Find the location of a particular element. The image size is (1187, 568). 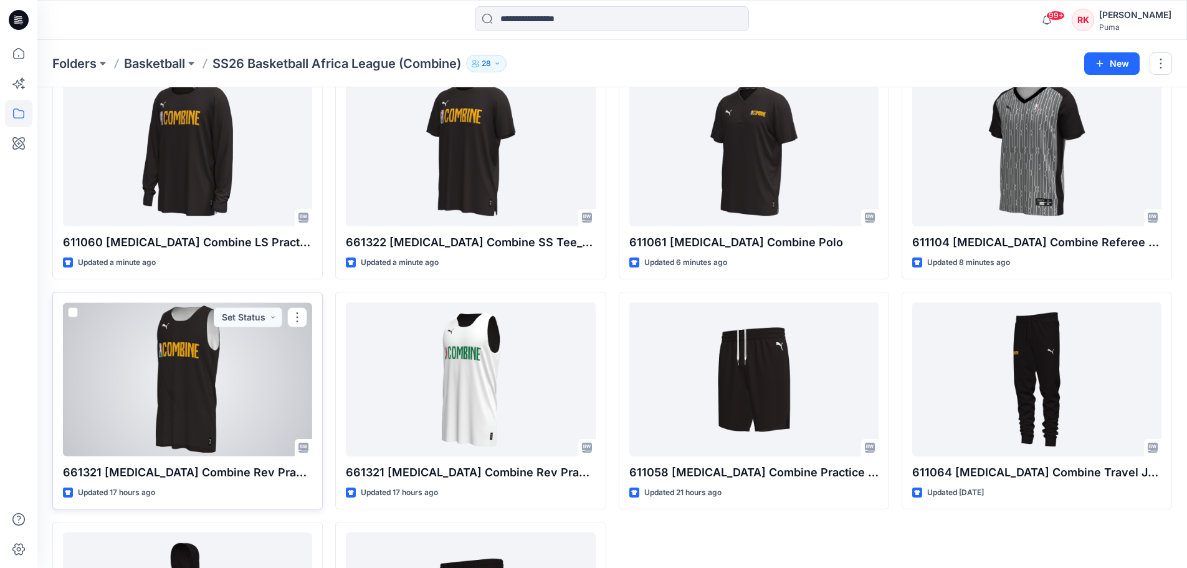

button: New is located at coordinates (1112, 64).